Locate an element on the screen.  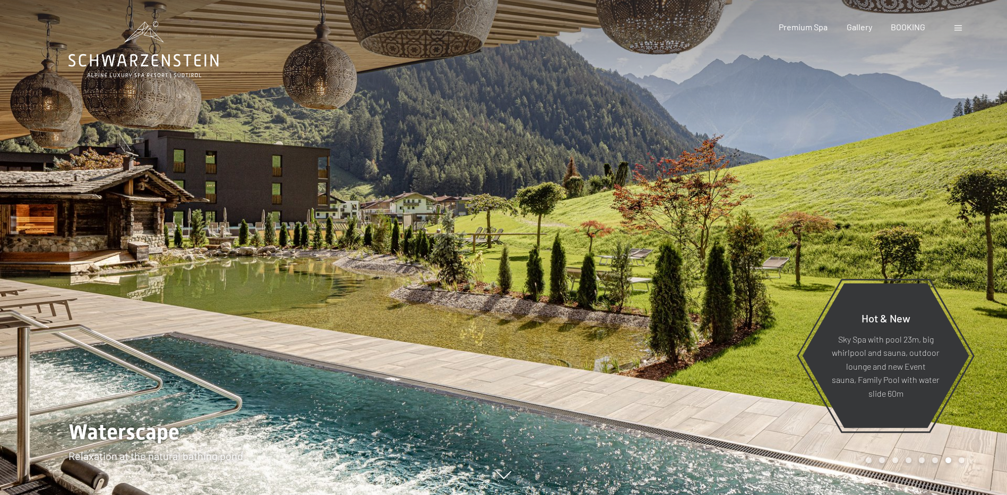
span: Hot & New is located at coordinates (886, 317).